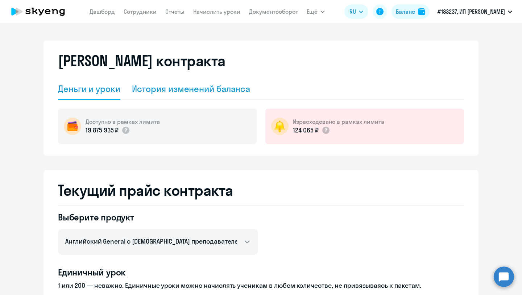 Image resolution: width=522 pixels, height=295 pixels. What do you see at coordinates (273, 12) in the screenshot?
I see `a: Документооборот` at bounding box center [273, 12].